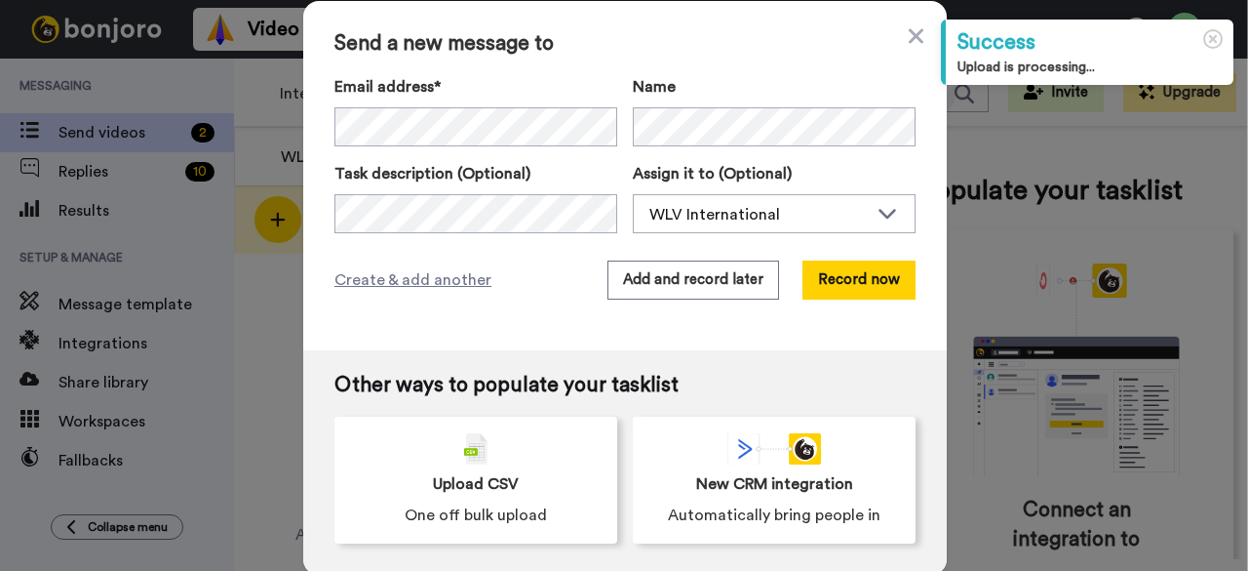  Describe the element at coordinates (625, 385) in the screenshot. I see `span: Other ways to populate your tasklist` at that location.